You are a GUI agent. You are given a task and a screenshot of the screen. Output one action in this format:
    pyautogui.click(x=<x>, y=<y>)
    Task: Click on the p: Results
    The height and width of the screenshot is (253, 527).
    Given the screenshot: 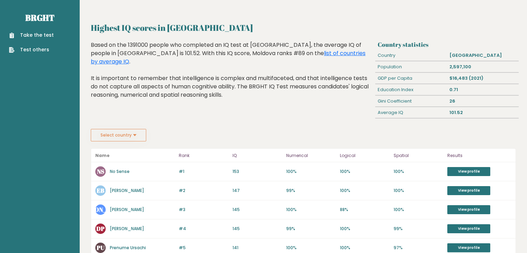 What is the action you would take?
    pyautogui.click(x=479, y=155)
    